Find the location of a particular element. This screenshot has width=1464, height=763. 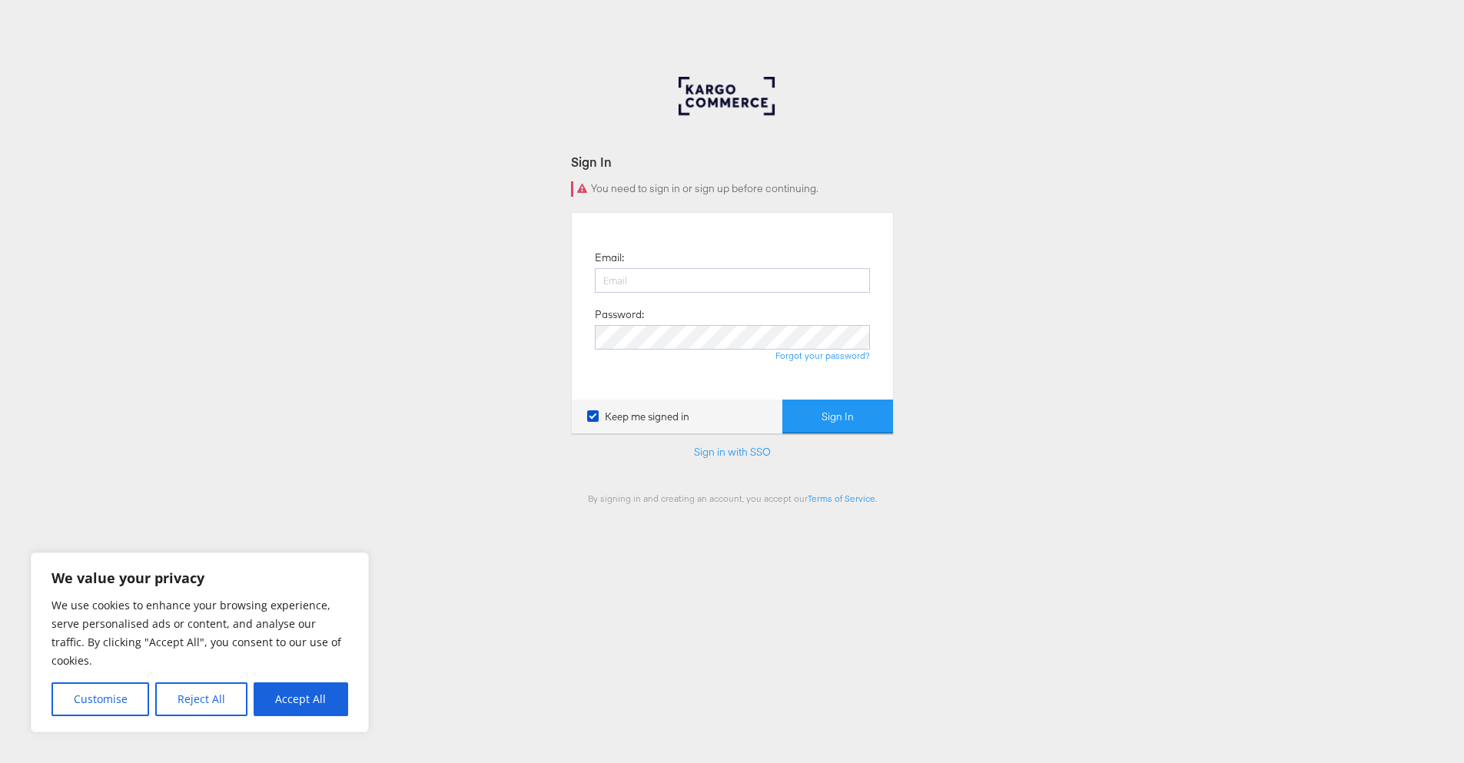

div: You need to sign in or sign up before continuing. is located at coordinates (732, 189).